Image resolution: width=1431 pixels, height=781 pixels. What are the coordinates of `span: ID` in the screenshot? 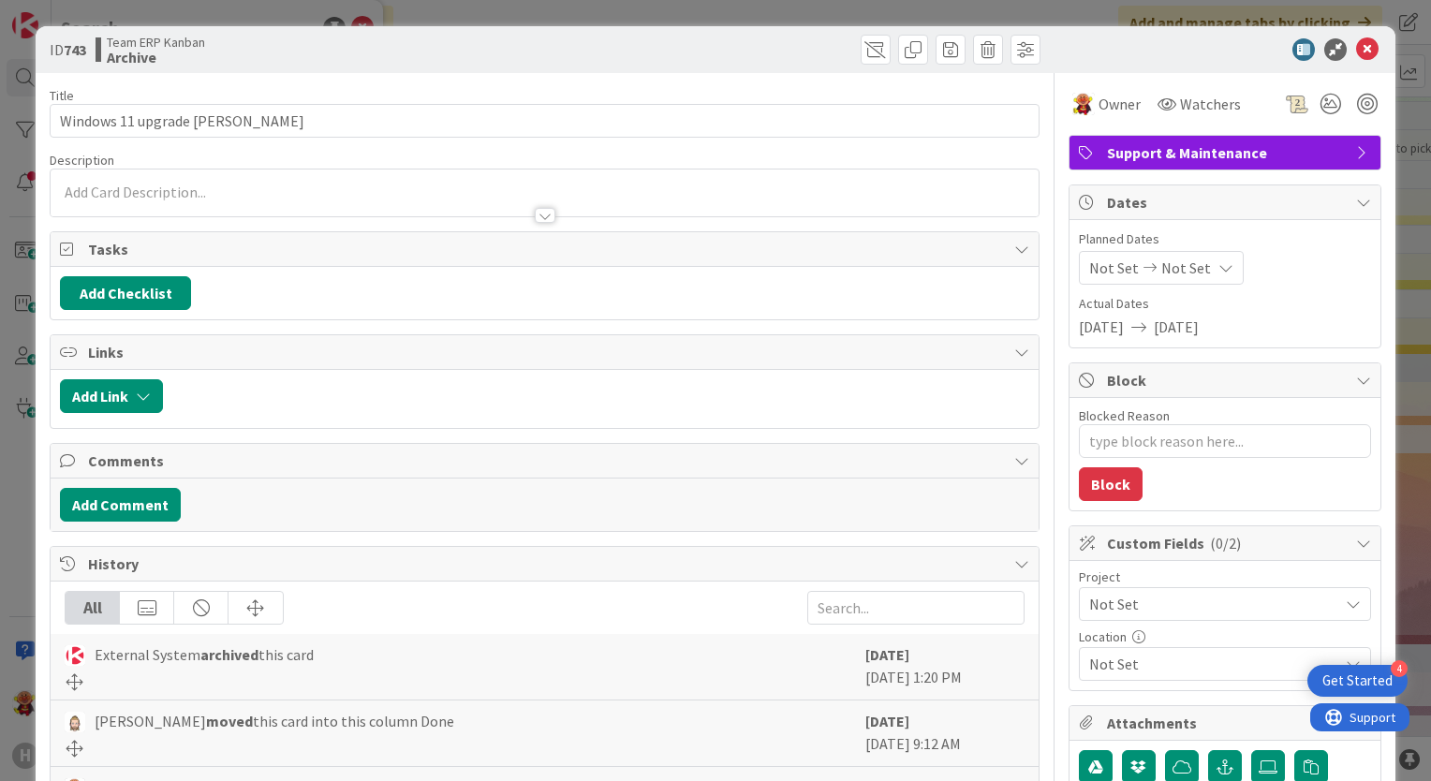 It's located at (67, 50).